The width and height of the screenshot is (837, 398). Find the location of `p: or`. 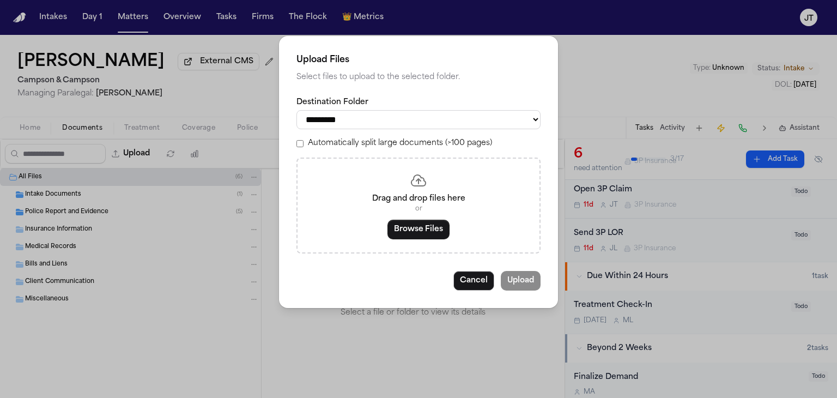

p: or is located at coordinates (418, 209).